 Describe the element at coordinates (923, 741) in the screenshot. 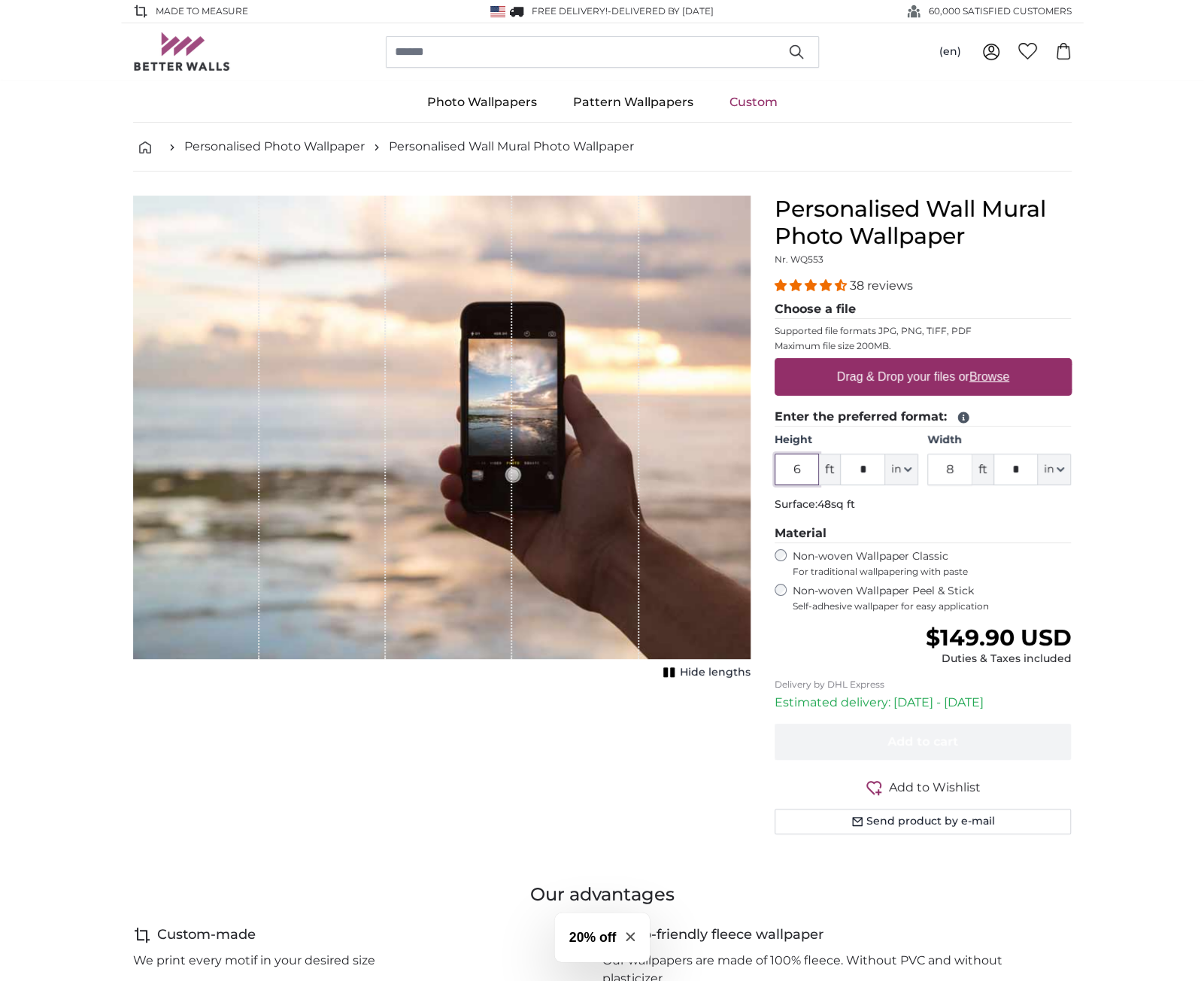

I see `button: Add to cart` at that location.